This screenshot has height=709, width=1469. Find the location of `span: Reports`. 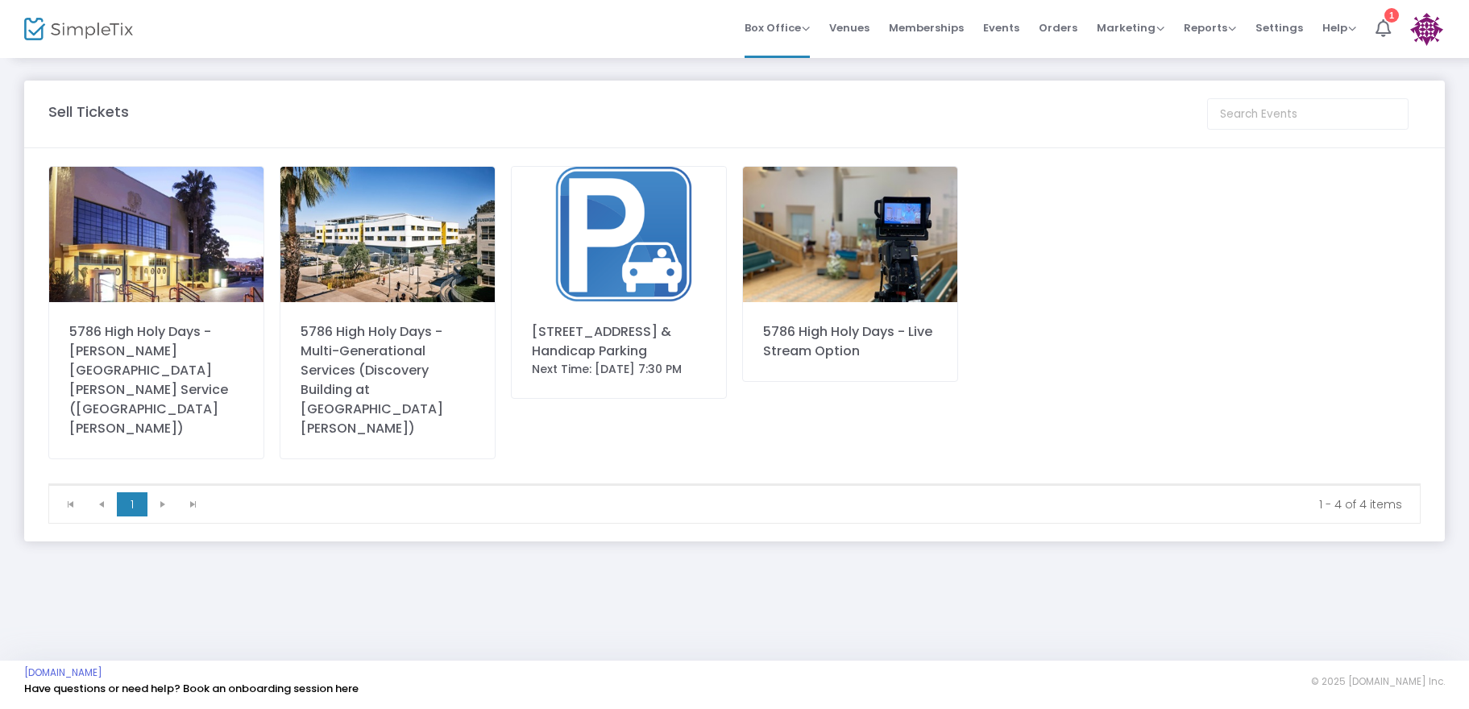

span: Reports is located at coordinates (1210, 27).